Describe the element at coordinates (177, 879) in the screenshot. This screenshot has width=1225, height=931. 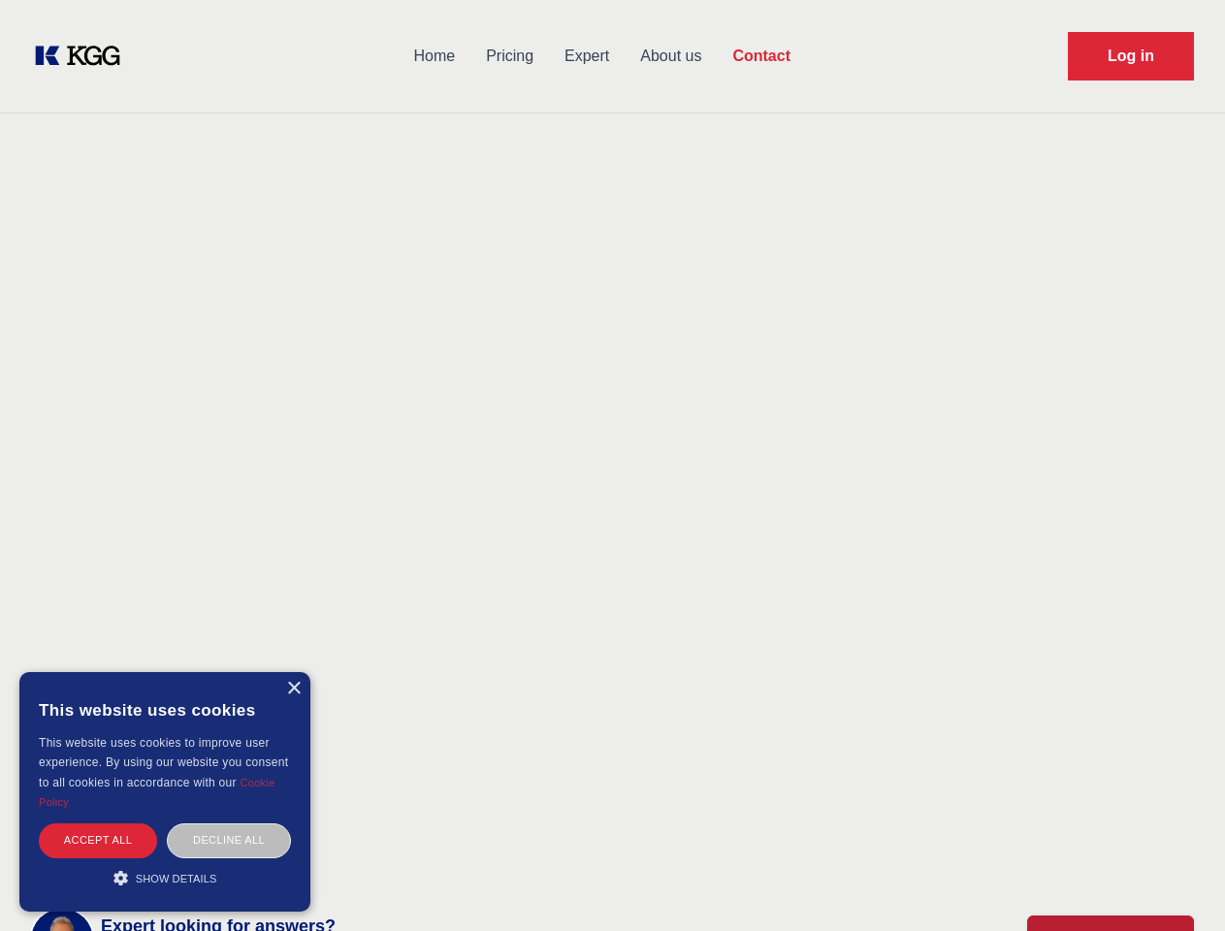
I see `span: Show details` at that location.